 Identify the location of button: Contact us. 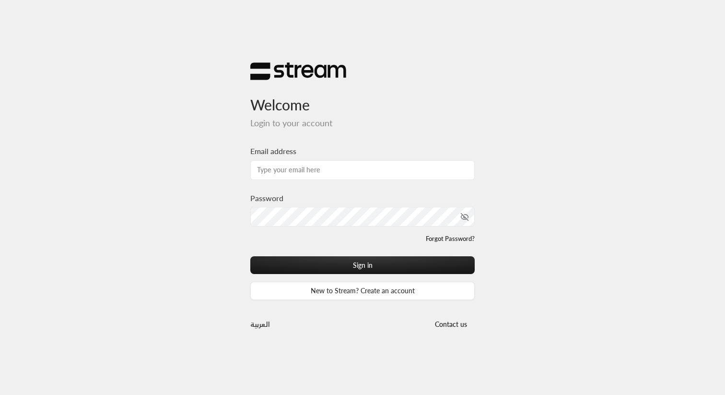
(451, 324).